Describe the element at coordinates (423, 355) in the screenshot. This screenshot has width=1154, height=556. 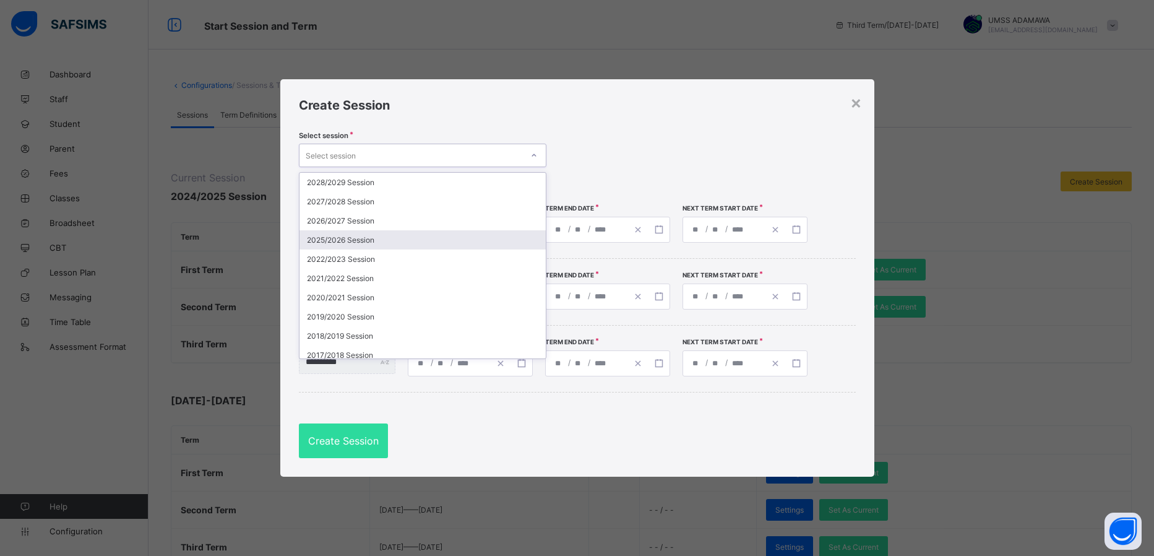
I see `div: 2017/2018 Session` at that location.